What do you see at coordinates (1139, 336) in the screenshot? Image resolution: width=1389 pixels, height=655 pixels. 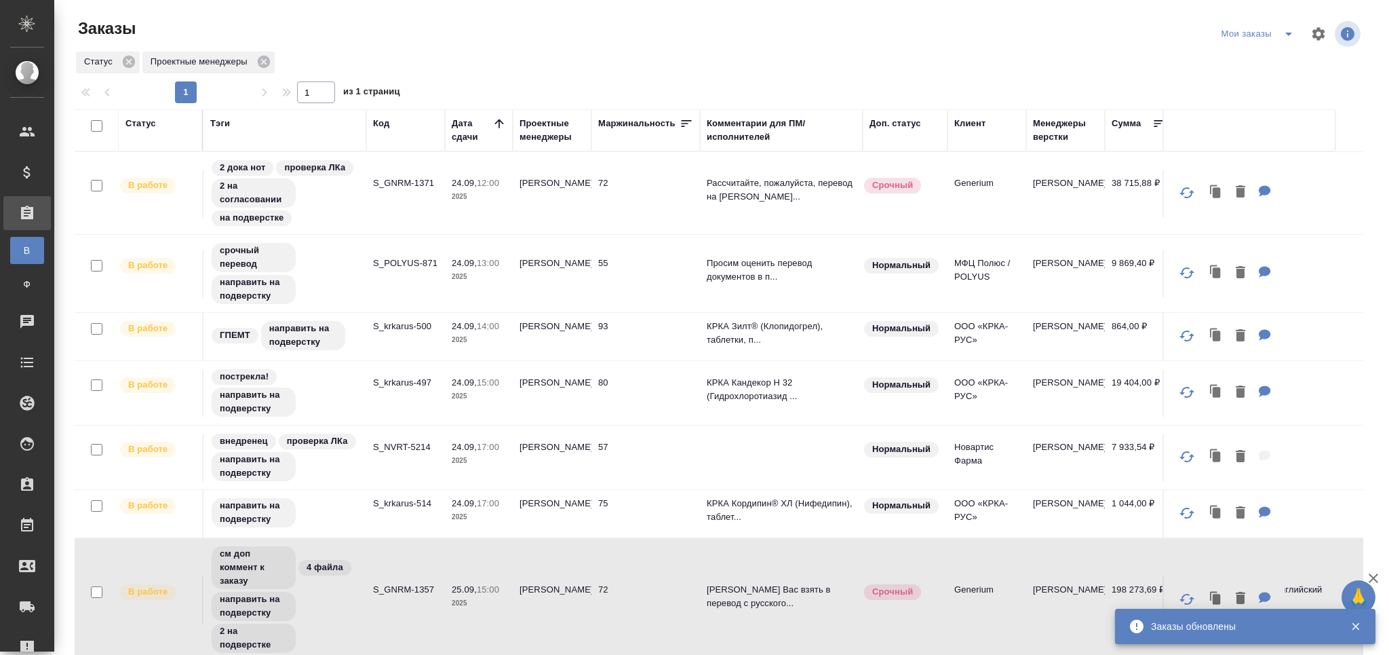 I see `td: 864,00 ₽` at bounding box center [1139, 336].